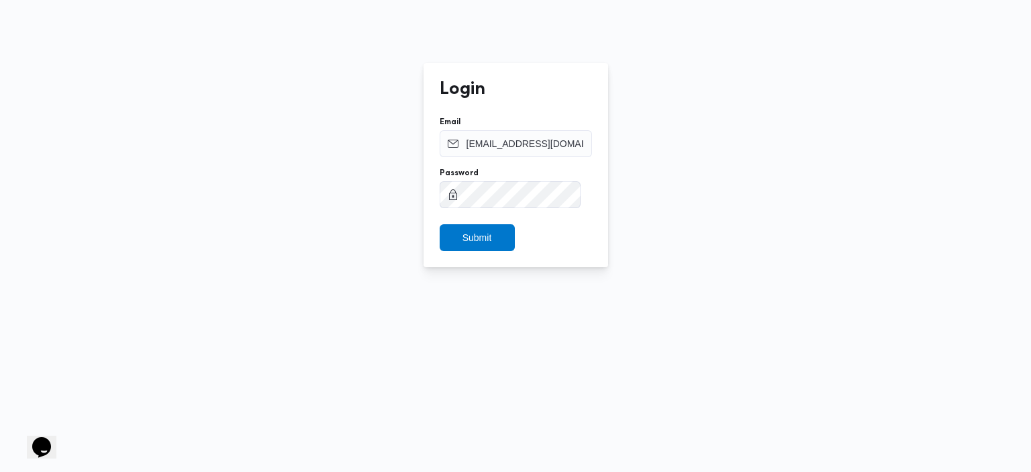 Image resolution: width=1031 pixels, height=472 pixels. Describe the element at coordinates (477, 238) in the screenshot. I see `button: Submit` at that location.